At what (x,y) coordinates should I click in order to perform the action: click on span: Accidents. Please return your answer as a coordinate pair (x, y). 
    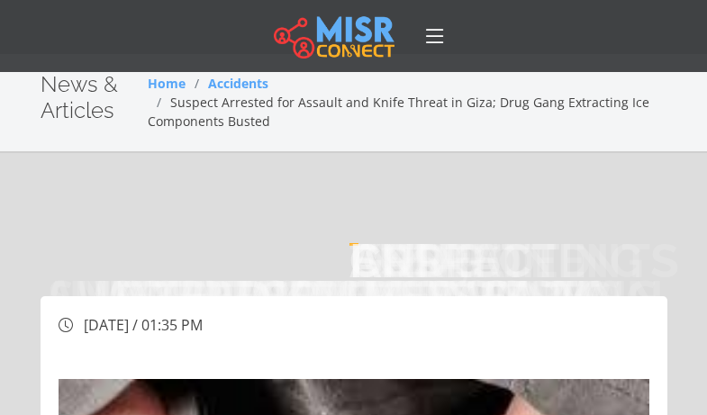
    Looking at the image, I should click on (238, 83).